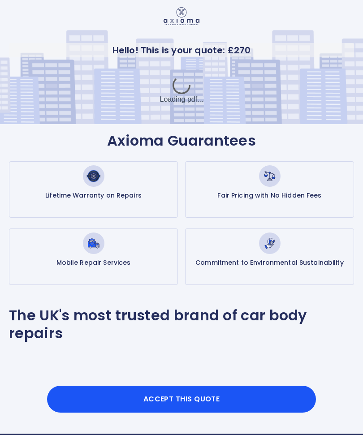 Image resolution: width=363 pixels, height=435 pixels. Describe the element at coordinates (181, 90) in the screenshot. I see `div: Loading pdf...` at that location.